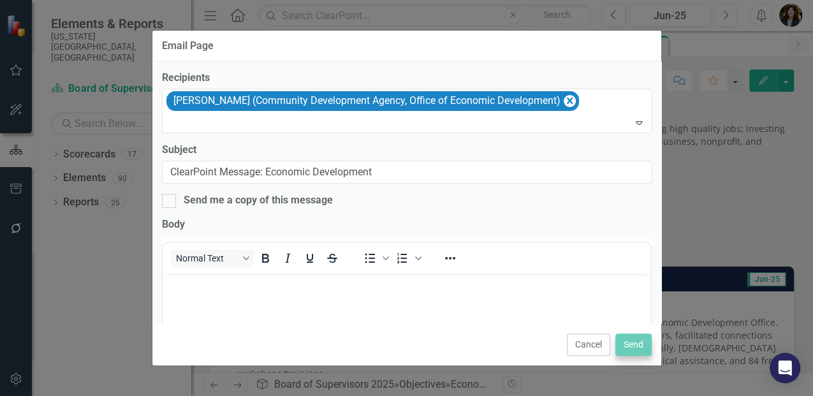 This screenshot has height=396, width=813. Describe the element at coordinates (633, 344) in the screenshot. I see `button: Send` at that location.